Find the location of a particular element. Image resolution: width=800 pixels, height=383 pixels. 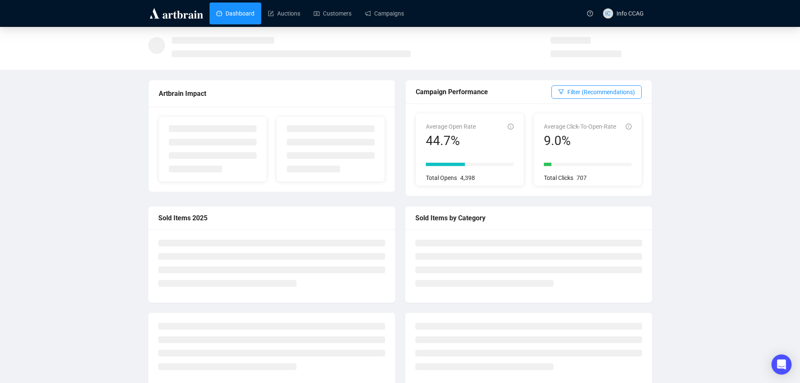

a: Campaigns is located at coordinates (384, 13).